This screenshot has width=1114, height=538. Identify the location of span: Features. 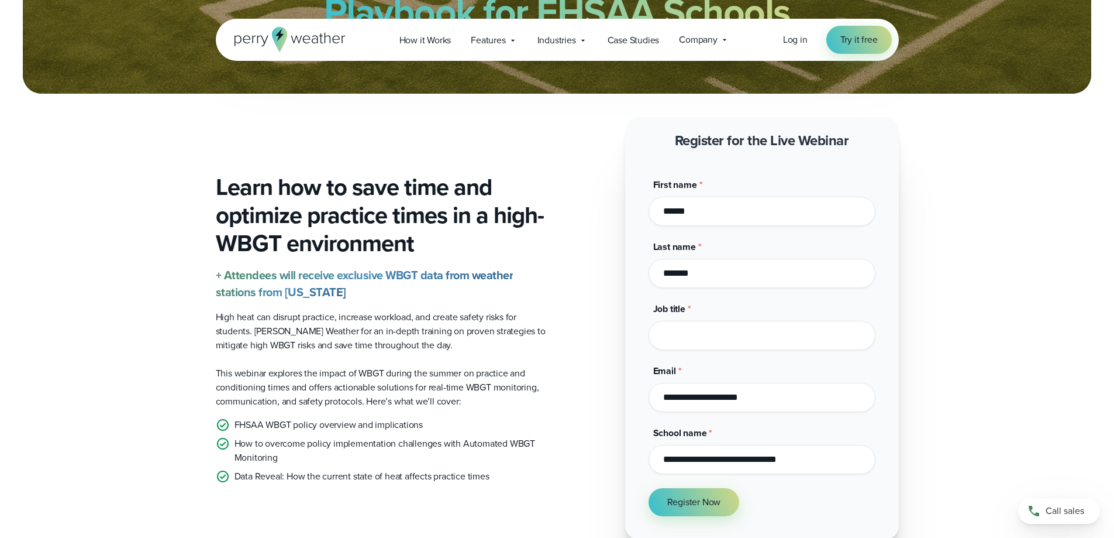
(488, 40).